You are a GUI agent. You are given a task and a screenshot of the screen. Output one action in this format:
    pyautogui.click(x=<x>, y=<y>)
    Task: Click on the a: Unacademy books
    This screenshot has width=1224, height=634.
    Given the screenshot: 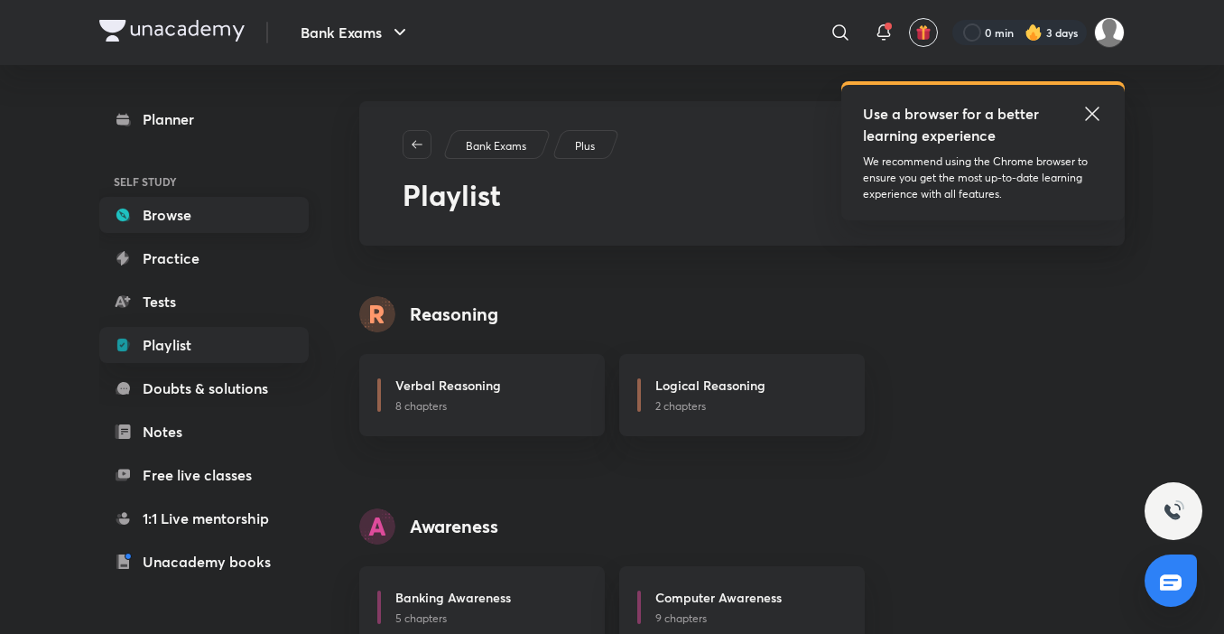 What is the action you would take?
    pyautogui.click(x=204, y=561)
    